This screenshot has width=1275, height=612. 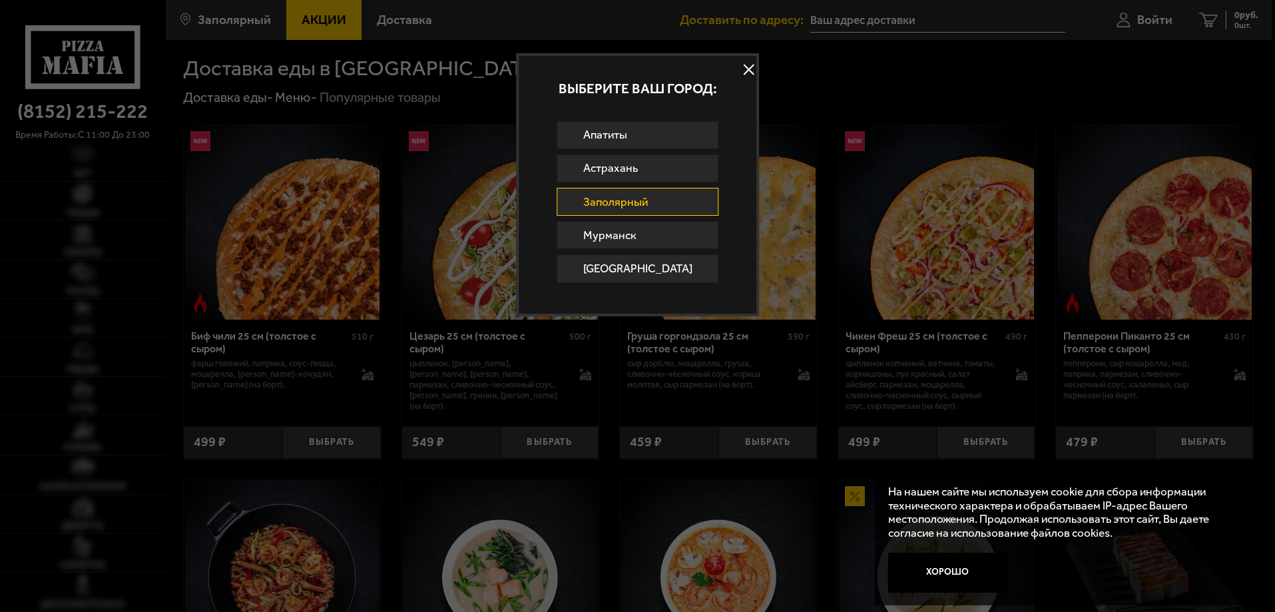 I want to click on p: Выберите ваш город:, so click(x=637, y=88).